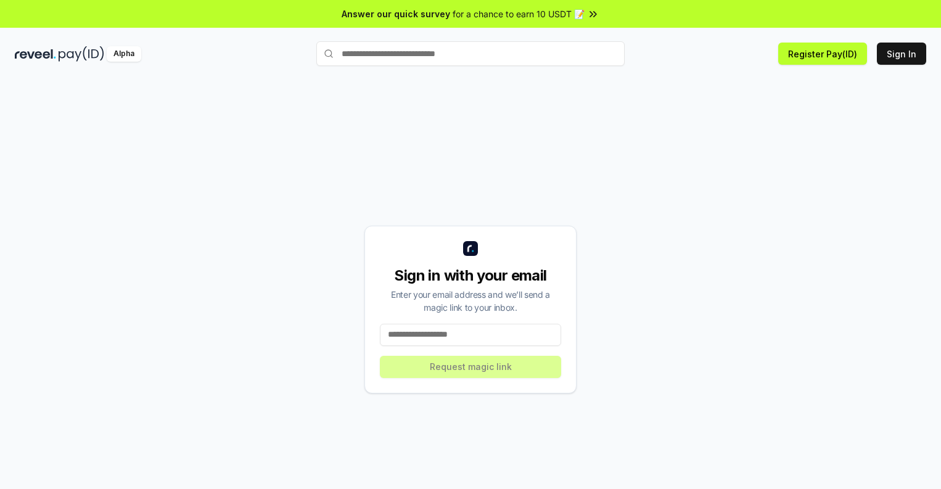 This screenshot has height=489, width=941. I want to click on img: pay_id, so click(81, 54).